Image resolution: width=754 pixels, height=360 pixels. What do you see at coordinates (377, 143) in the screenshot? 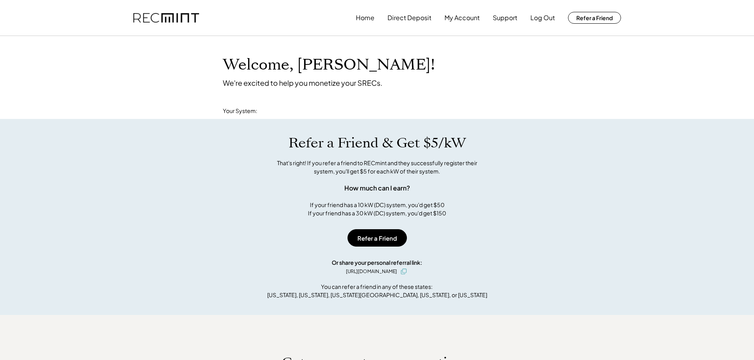
I see `h1: Refer a Friend & Get $5/kW` at bounding box center [377, 143].